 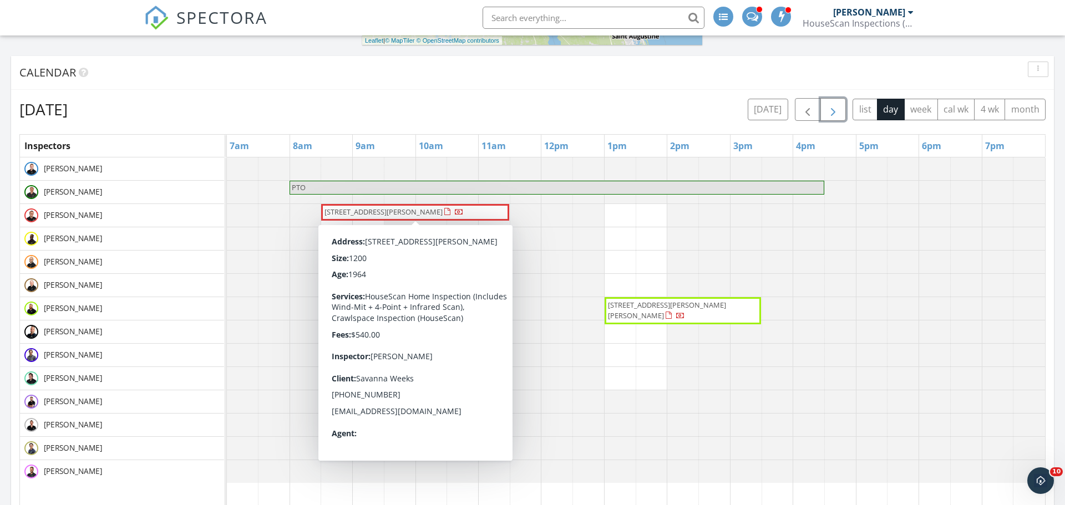 What do you see at coordinates (206, 27) in the screenshot?
I see `a: SPECTORA` at bounding box center [206, 27].